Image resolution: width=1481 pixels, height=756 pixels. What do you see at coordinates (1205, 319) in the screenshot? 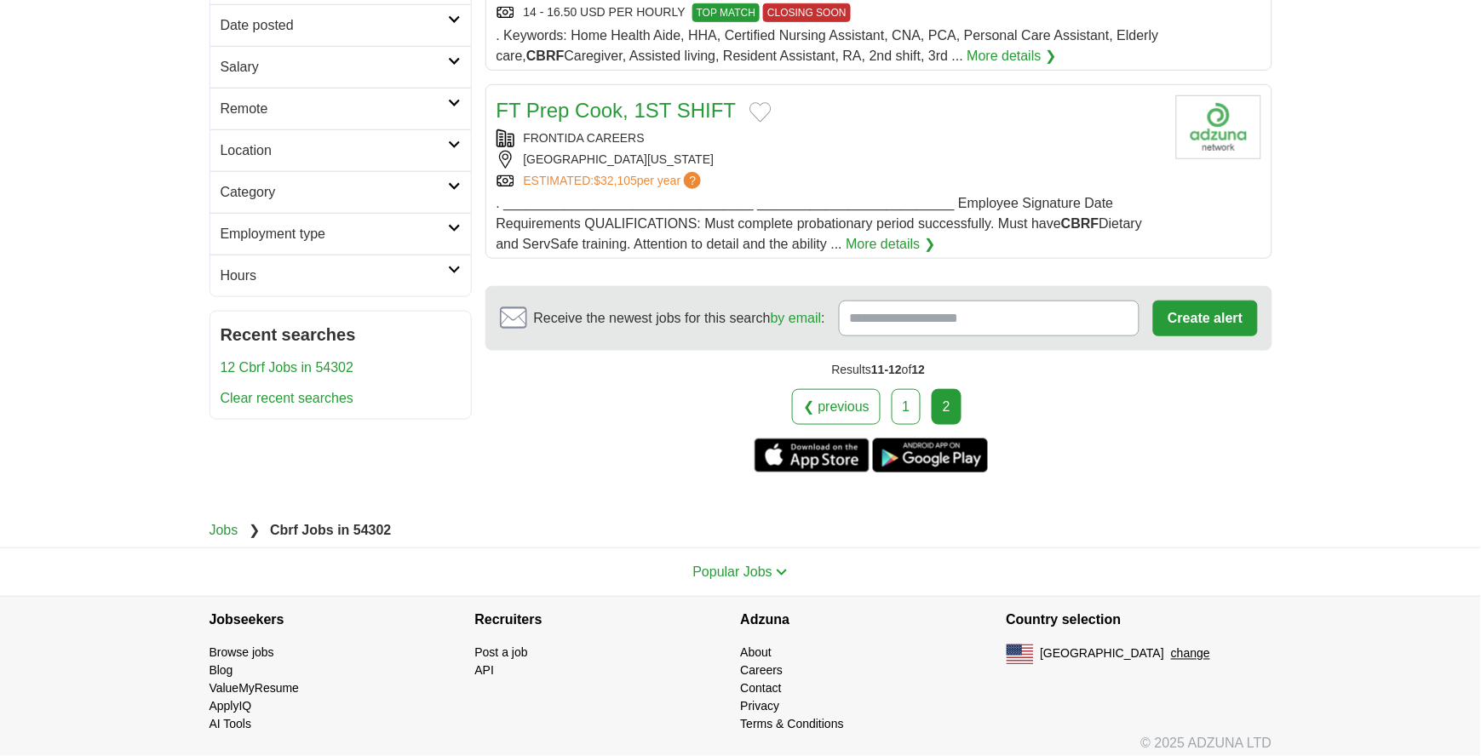
I see `button: Create alert` at bounding box center [1205, 319].